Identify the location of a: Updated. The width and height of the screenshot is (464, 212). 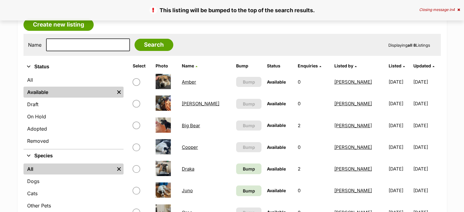
(424, 66).